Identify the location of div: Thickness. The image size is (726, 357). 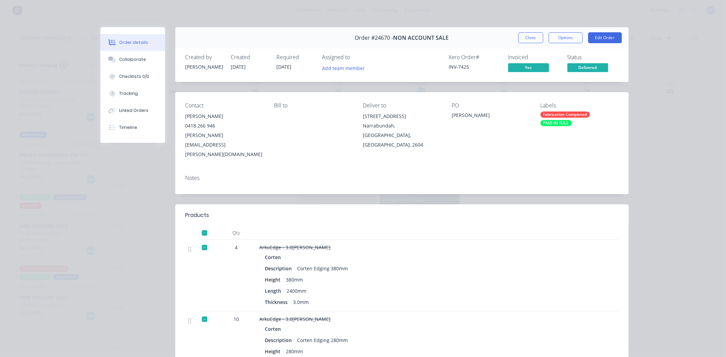
(278, 302).